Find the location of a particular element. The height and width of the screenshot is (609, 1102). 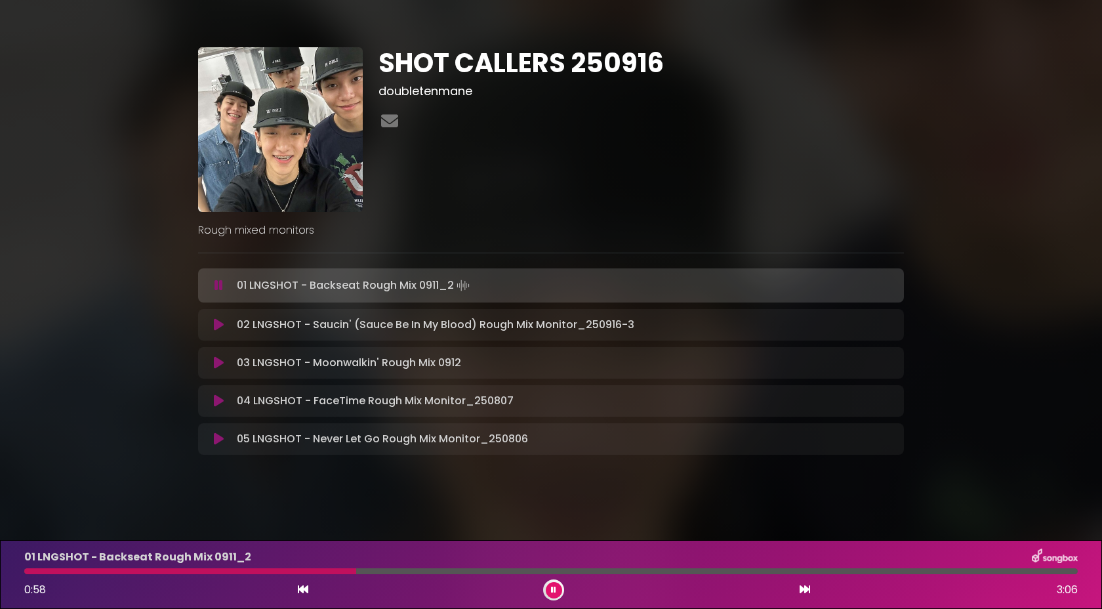

p: 01 LNGSHOT - Backseat Rough Mix 0911_2 is located at coordinates (354, 285).